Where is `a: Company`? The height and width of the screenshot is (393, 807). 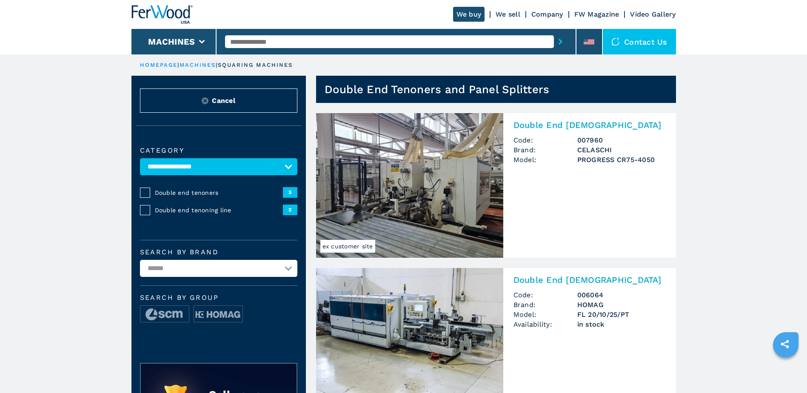 a: Company is located at coordinates (547, 14).